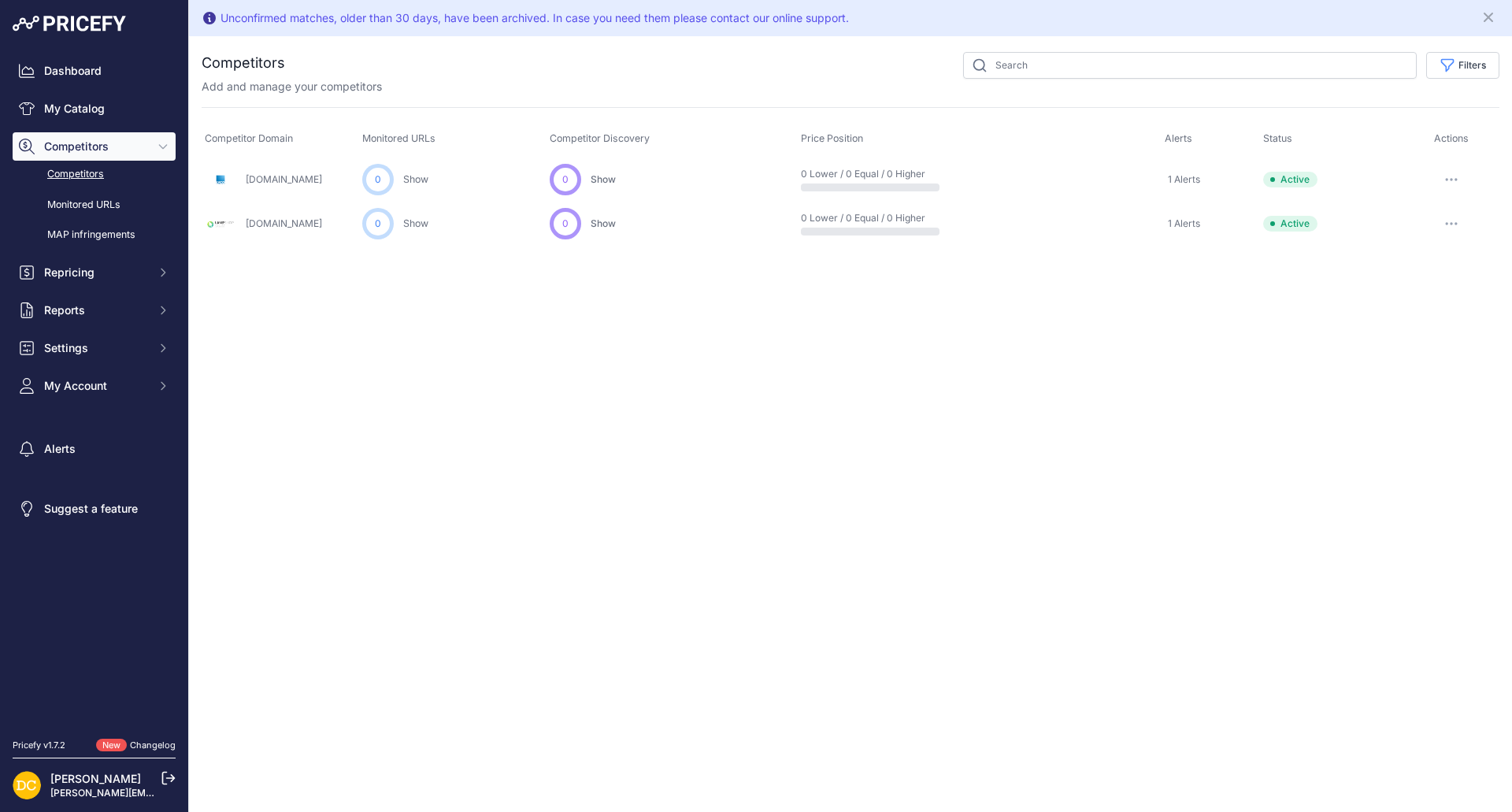 The height and width of the screenshot is (812, 1512). What do you see at coordinates (1490, 16) in the screenshot?
I see `button: Close` at bounding box center [1490, 16].